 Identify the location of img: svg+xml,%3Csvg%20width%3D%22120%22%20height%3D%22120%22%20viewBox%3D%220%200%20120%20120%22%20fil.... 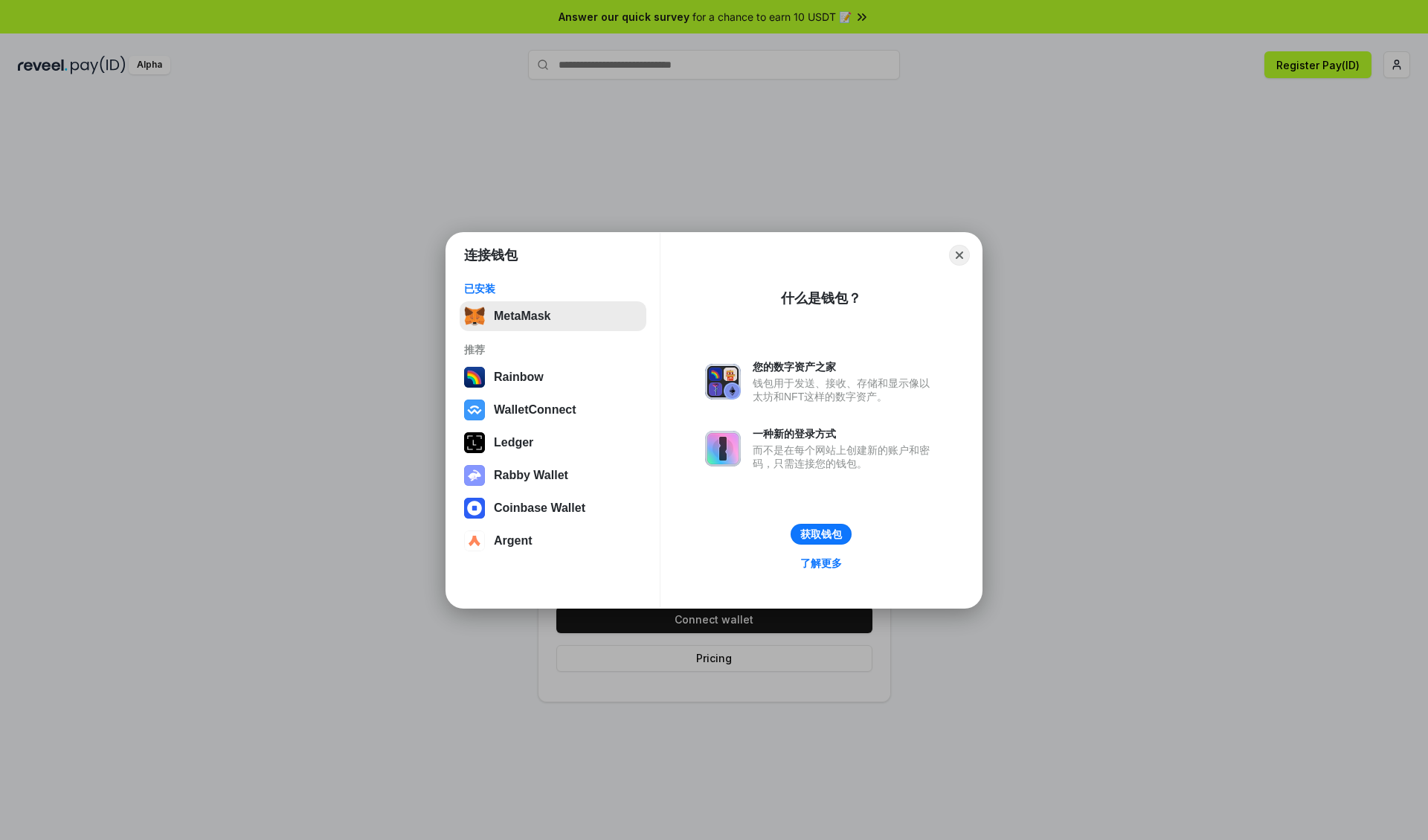
(475, 377).